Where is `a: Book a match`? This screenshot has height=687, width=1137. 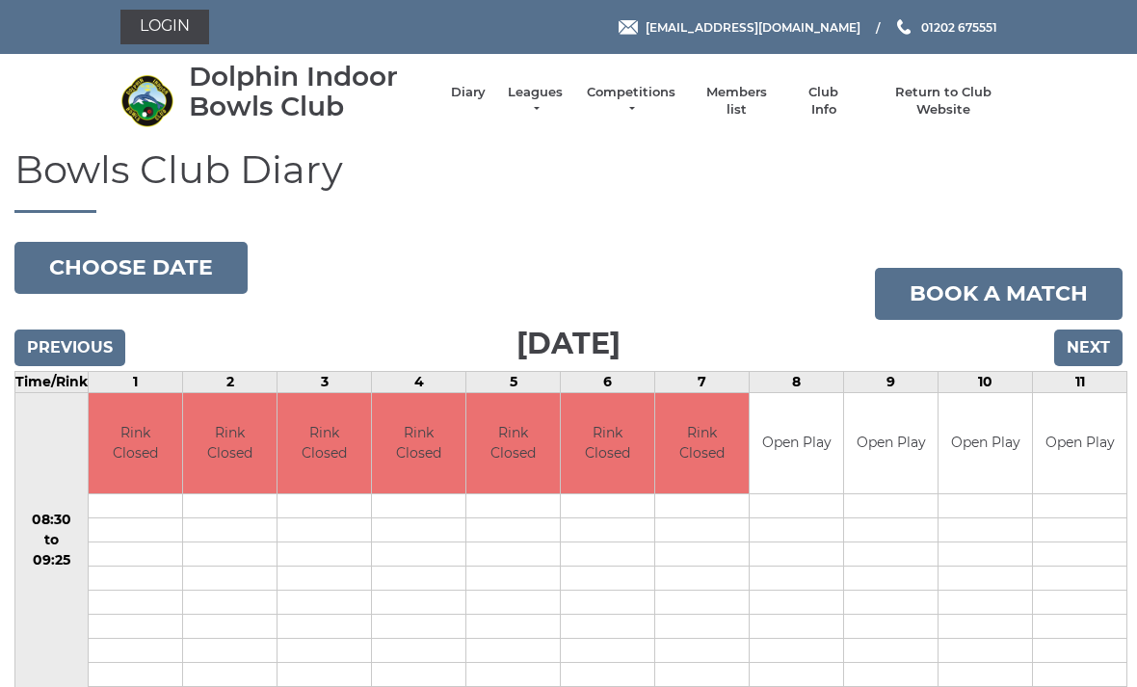 a: Book a match is located at coordinates (998, 294).